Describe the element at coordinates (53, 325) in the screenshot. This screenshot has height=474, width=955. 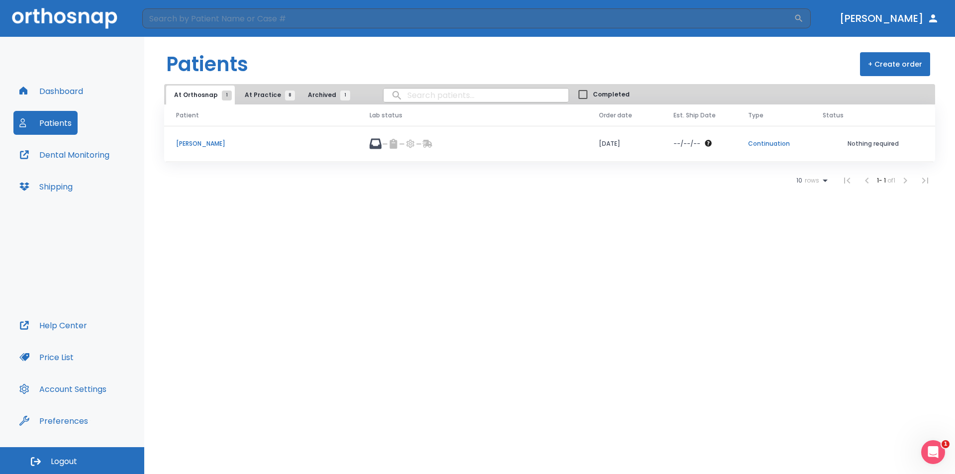
I see `button: Help Center` at that location.